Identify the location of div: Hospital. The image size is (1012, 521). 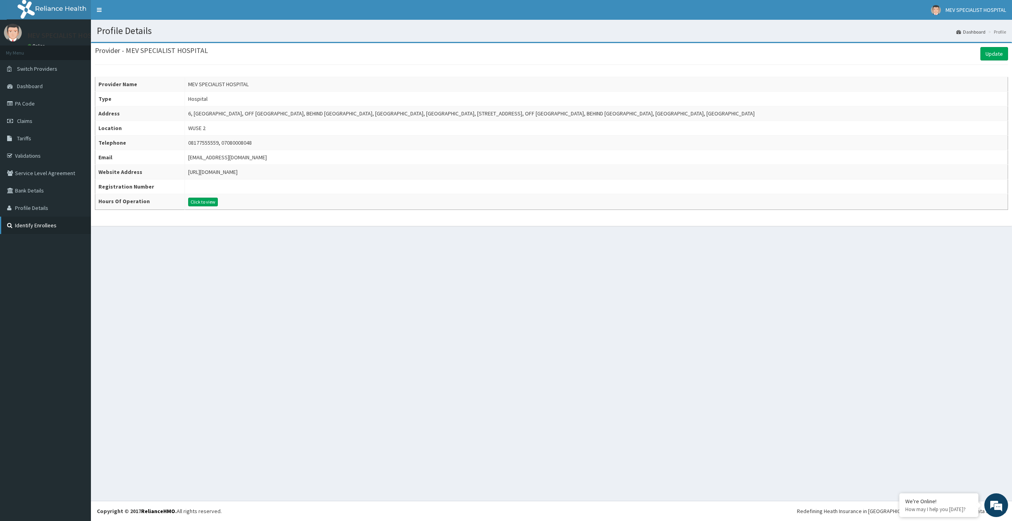
(198, 99).